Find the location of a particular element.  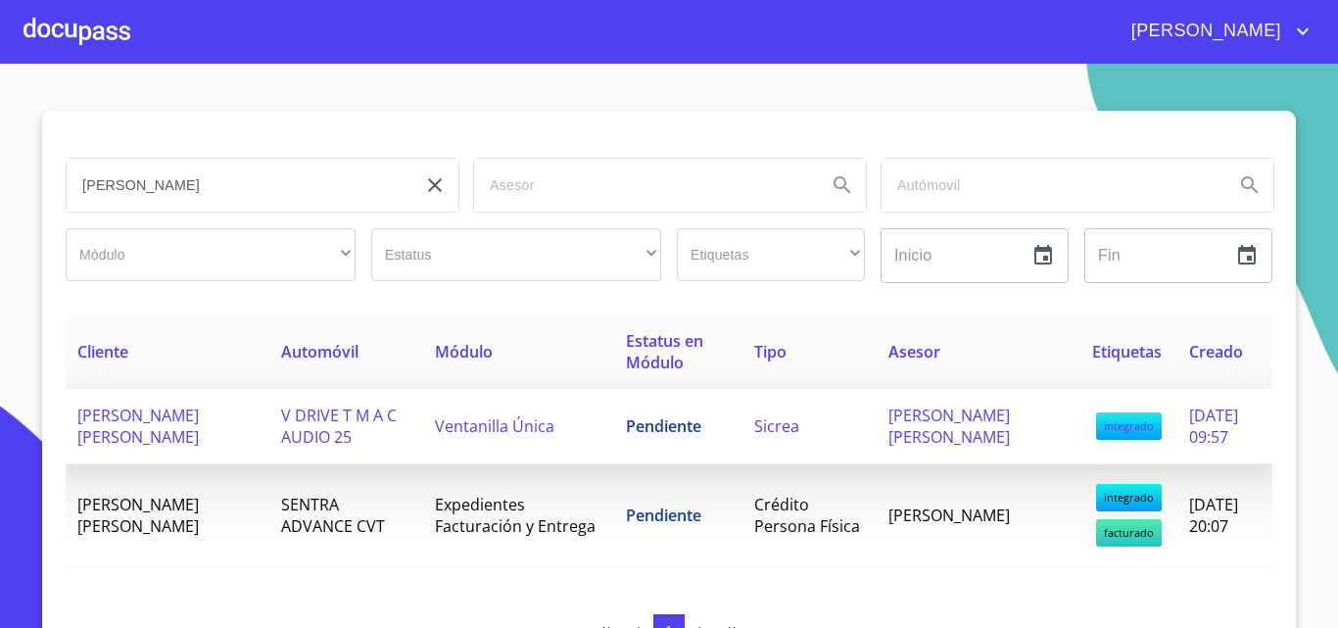

span: Tipo is located at coordinates (770, 352).